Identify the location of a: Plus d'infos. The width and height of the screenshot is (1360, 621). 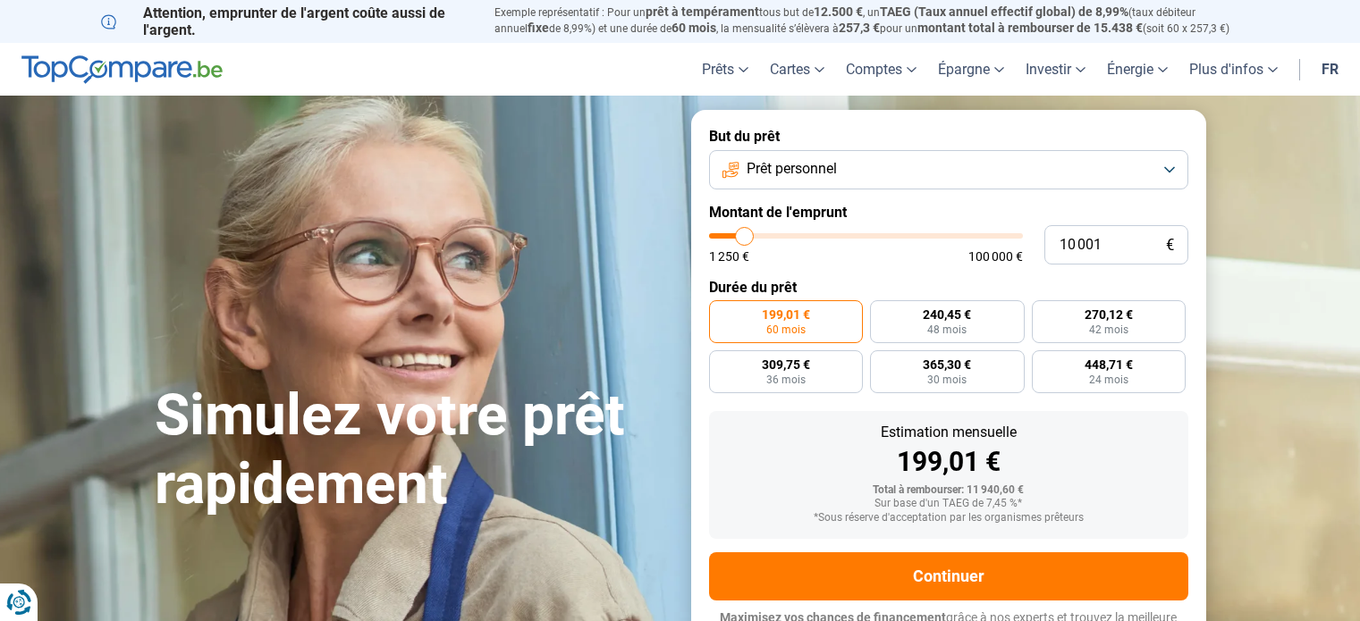
(1233, 69).